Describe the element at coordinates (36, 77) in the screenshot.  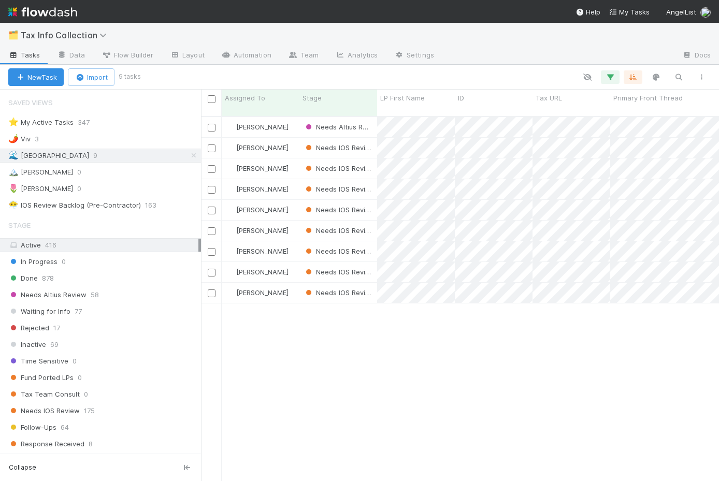
I see `button: NewTask` at that location.